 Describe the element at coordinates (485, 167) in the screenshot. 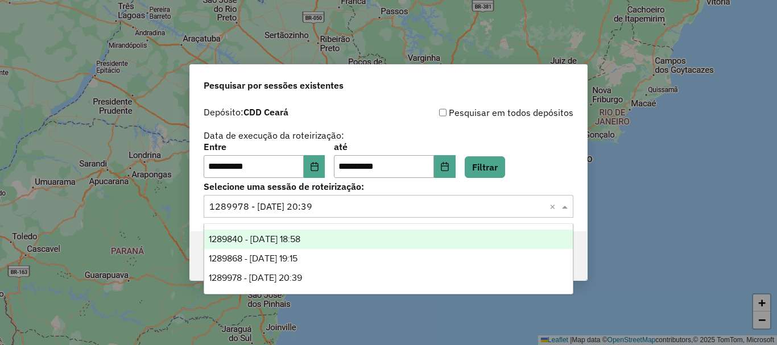

I see `button: Filtrar` at that location.